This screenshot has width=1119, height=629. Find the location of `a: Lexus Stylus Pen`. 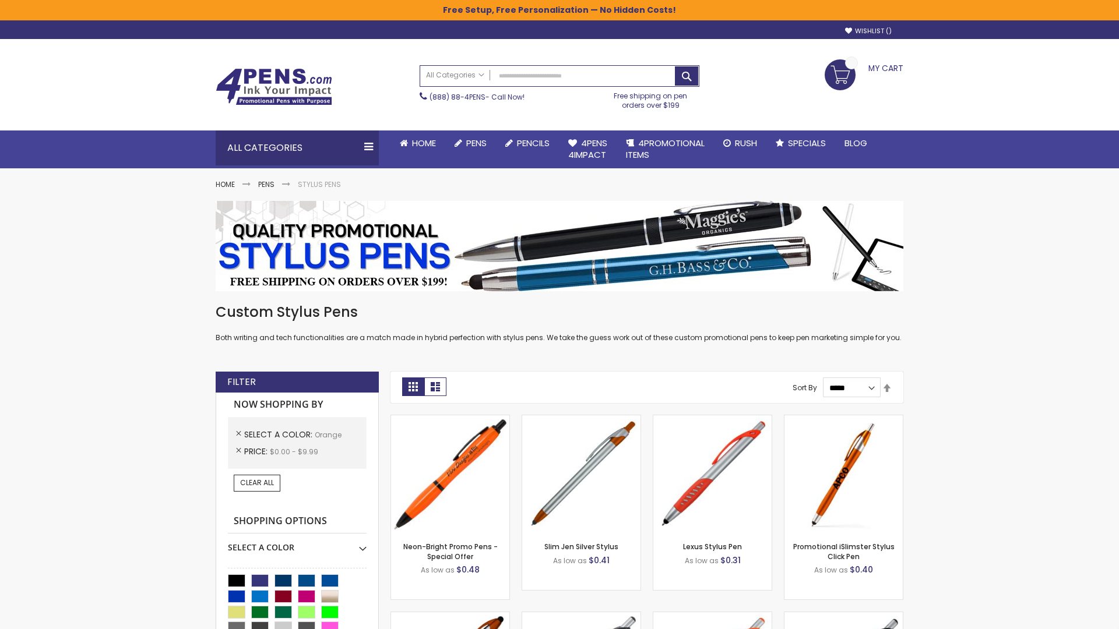

a: Lexus Stylus Pen is located at coordinates (712, 547).